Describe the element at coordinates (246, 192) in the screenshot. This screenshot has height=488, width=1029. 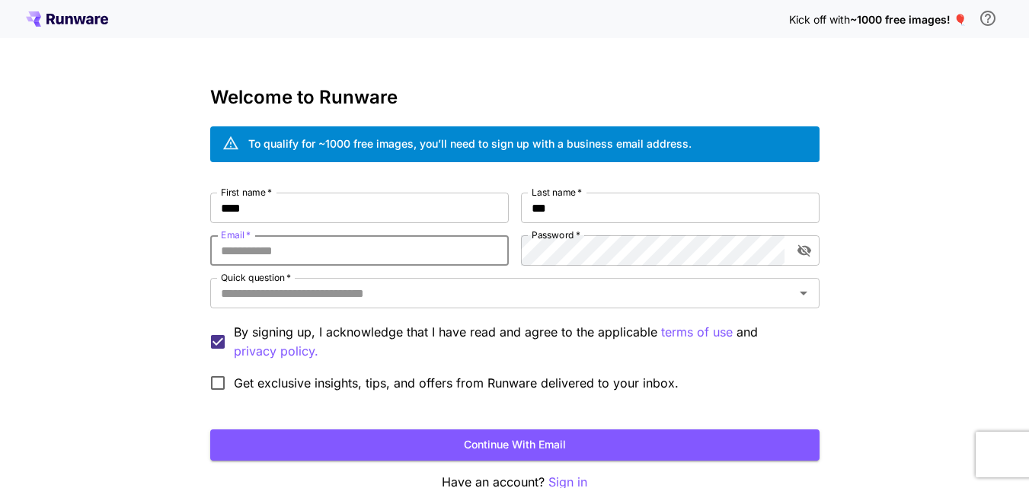
I see `label: First name` at that location.